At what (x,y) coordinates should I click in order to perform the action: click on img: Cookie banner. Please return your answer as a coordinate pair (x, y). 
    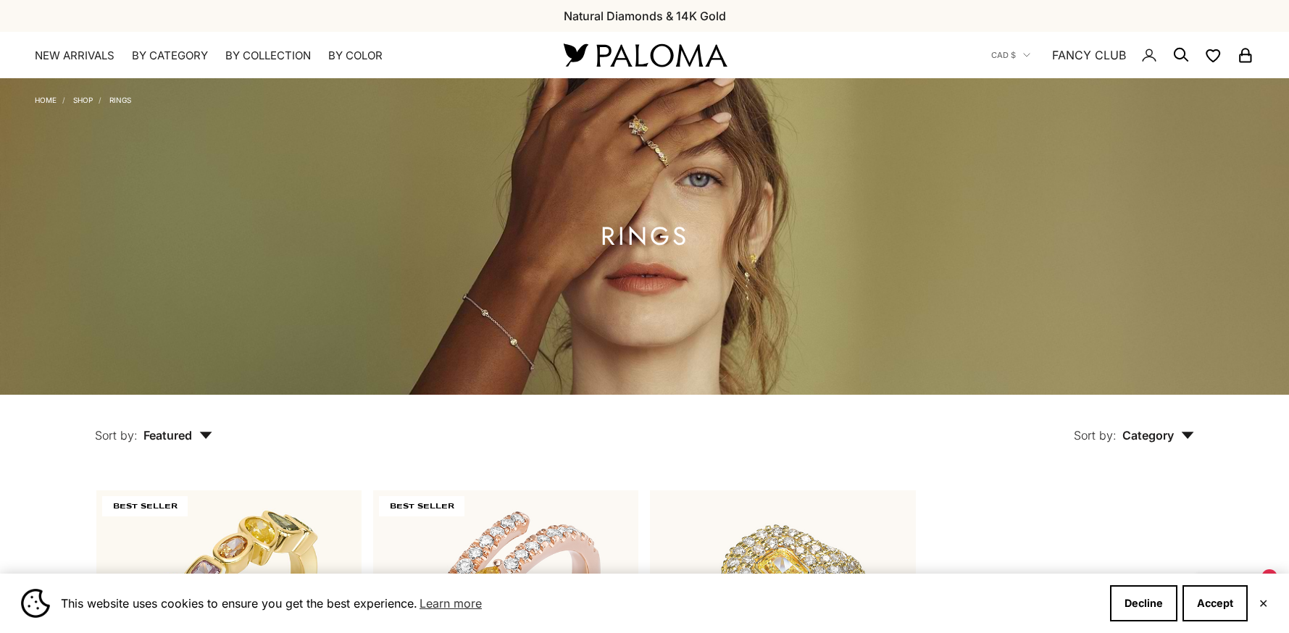
    Looking at the image, I should click on (36, 604).